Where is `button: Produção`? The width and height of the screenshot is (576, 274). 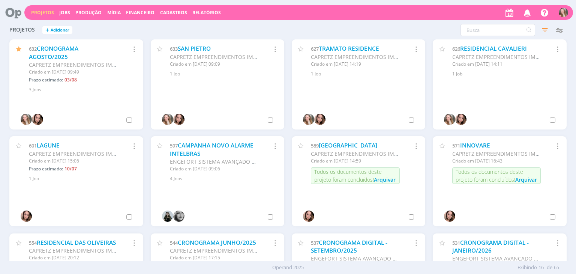 button: Produção is located at coordinates (88, 13).